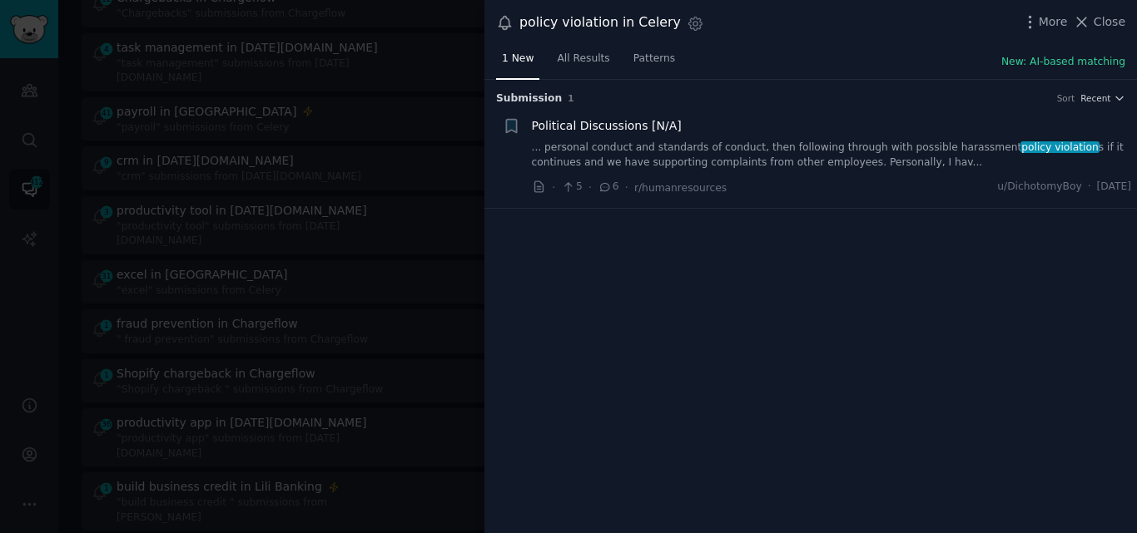 This screenshot has height=533, width=1137. What do you see at coordinates (1060, 147) in the screenshot?
I see `span: policy violation` at bounding box center [1060, 147].